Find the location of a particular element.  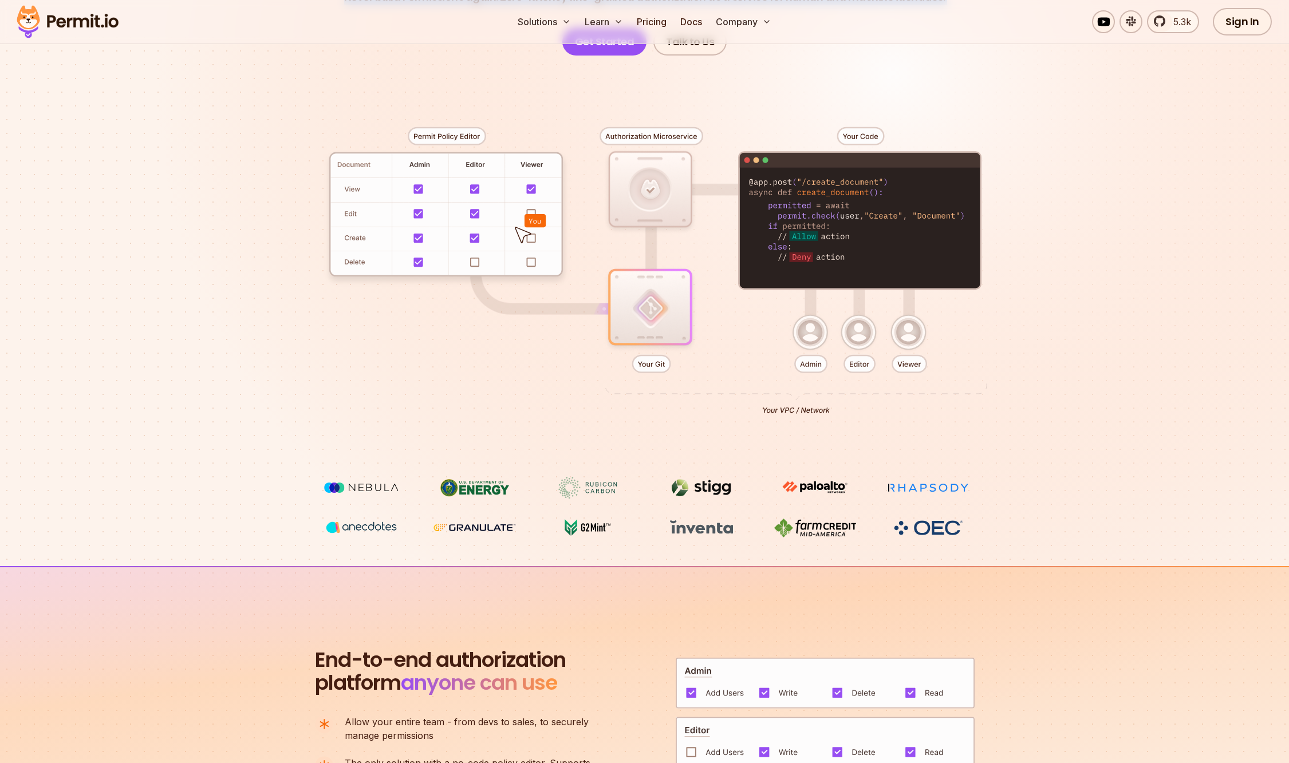

button: Solutions is located at coordinates (544, 22).